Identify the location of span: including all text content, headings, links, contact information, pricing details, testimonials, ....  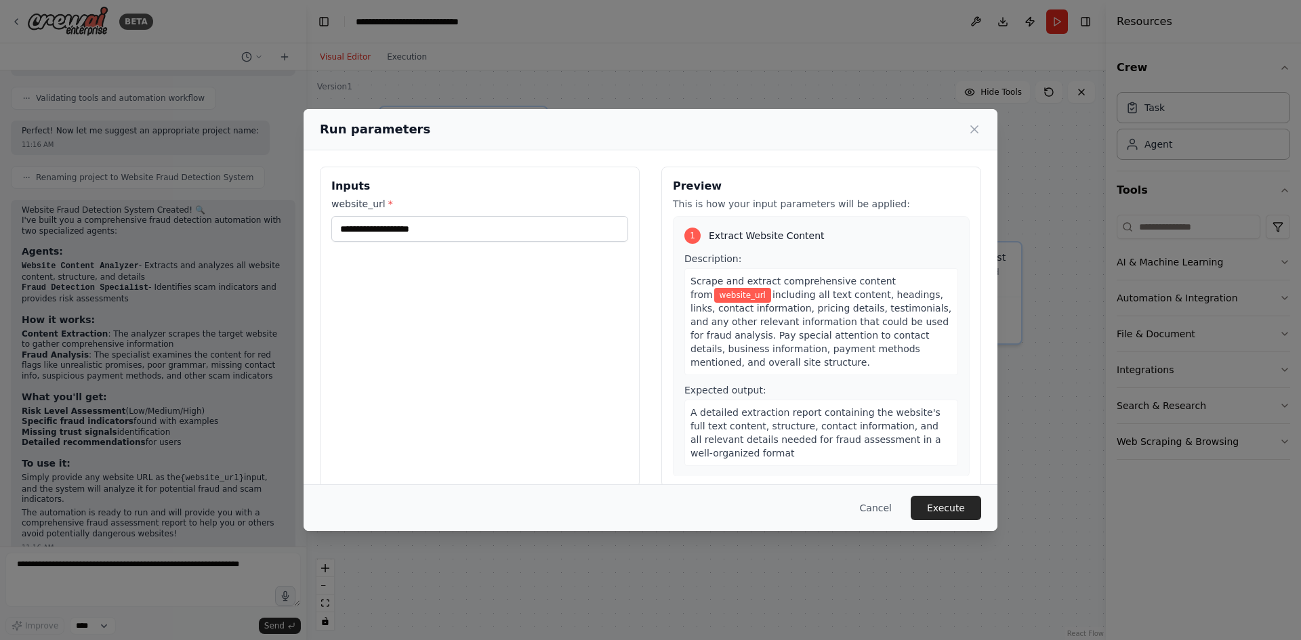
(820, 329).